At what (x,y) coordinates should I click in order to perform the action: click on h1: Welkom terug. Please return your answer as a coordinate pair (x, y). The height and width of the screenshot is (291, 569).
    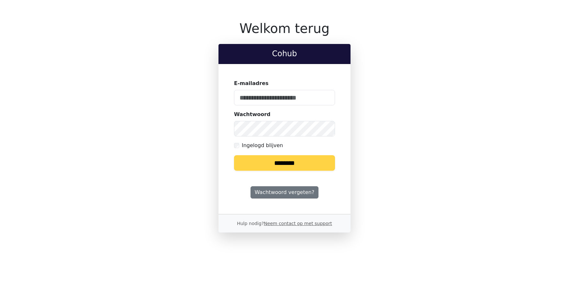
    Looking at the image, I should click on (284, 28).